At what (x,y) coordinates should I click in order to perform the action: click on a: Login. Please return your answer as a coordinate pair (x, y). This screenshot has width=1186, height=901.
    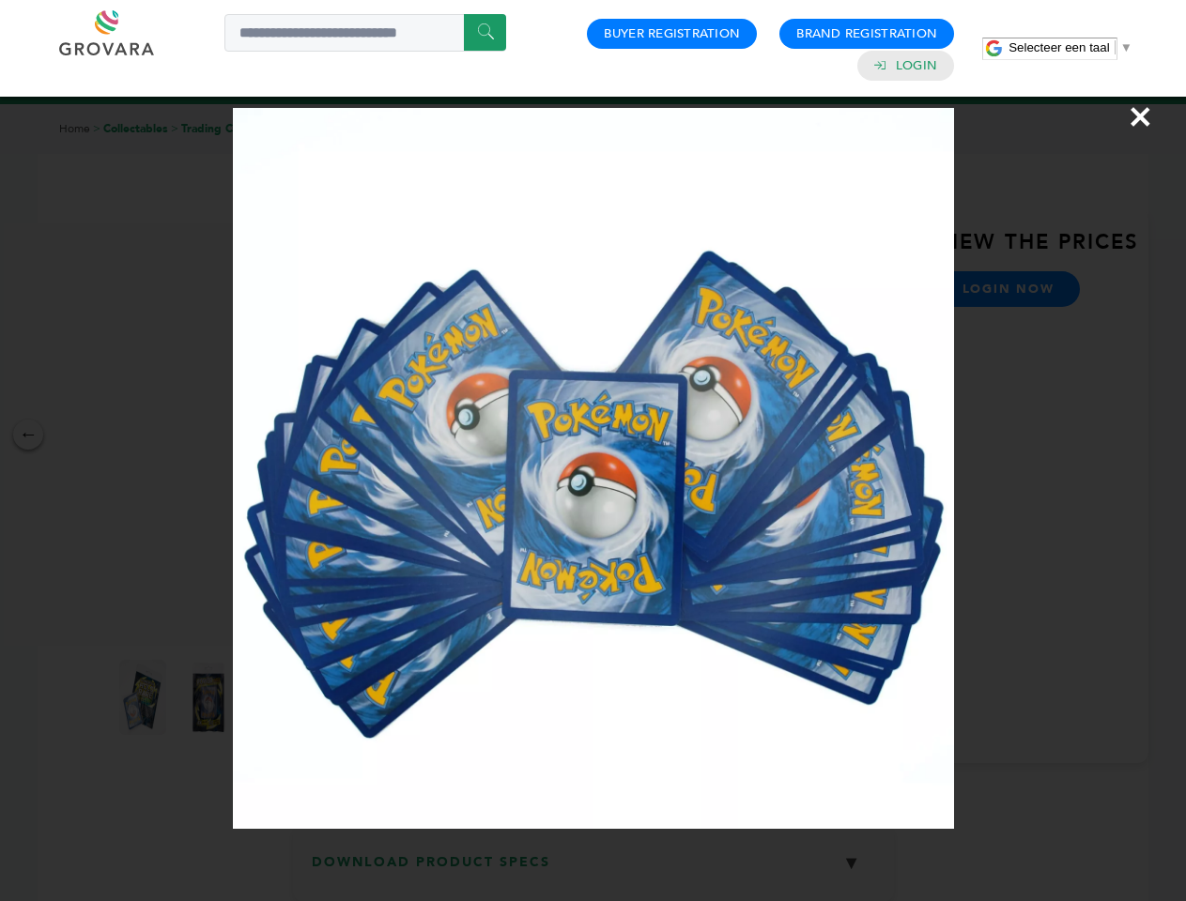
    Looking at the image, I should click on (916, 66).